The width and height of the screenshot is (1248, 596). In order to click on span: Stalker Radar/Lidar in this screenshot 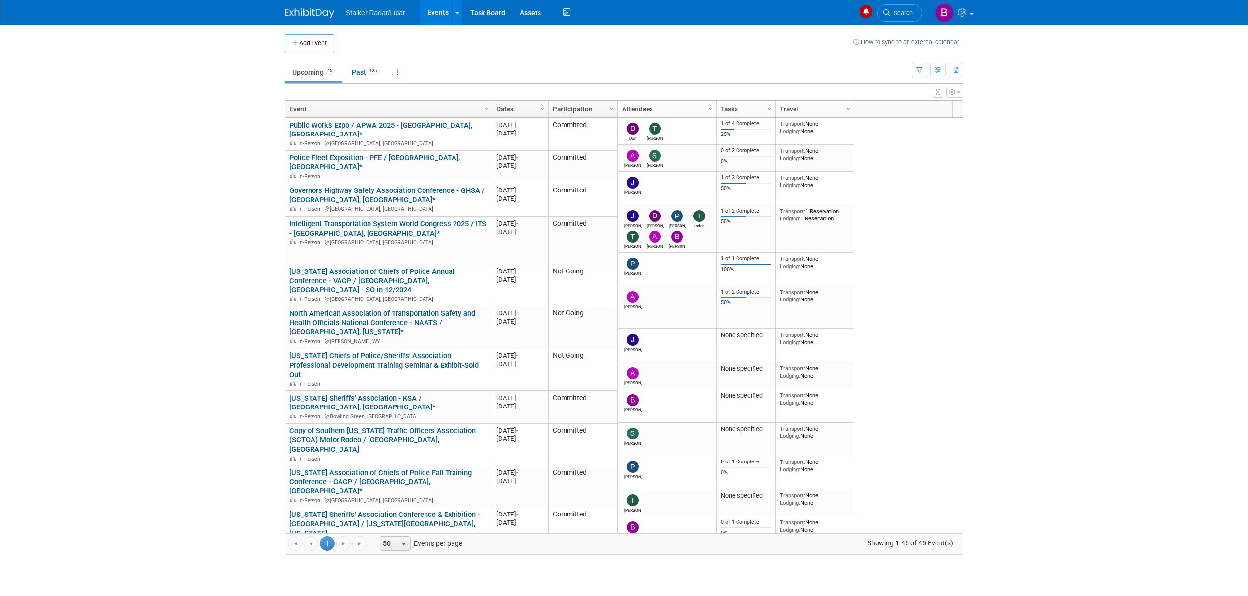, I will do `click(375, 13)`.